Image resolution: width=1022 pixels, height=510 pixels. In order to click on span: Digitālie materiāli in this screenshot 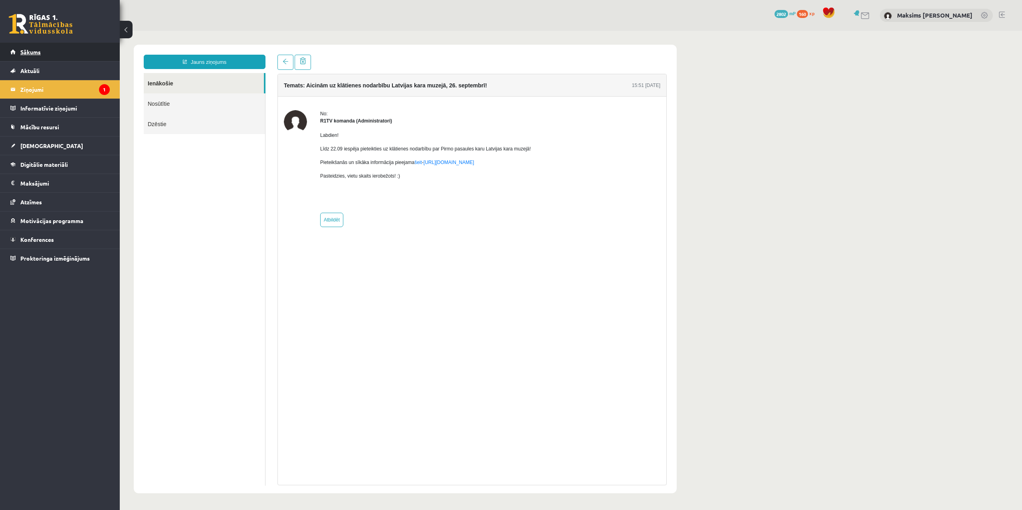, I will do `click(44, 164)`.